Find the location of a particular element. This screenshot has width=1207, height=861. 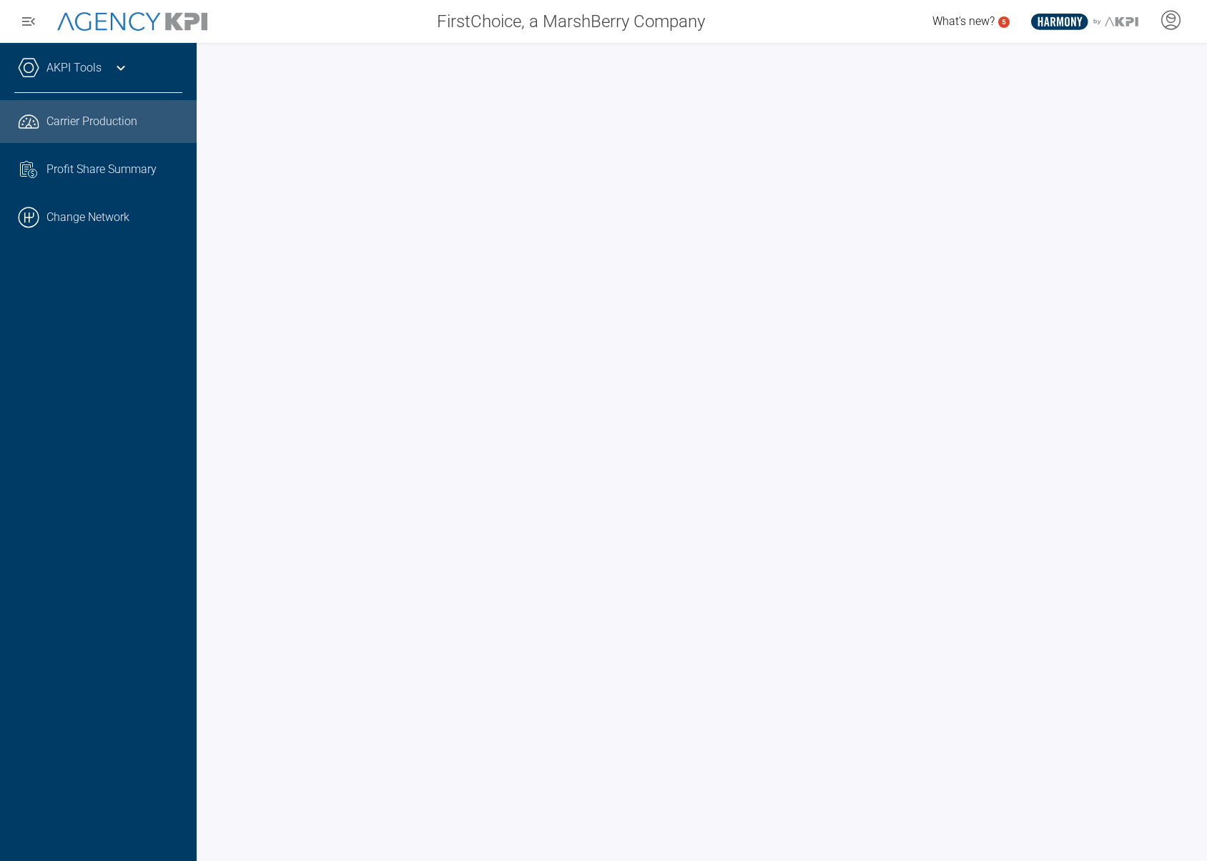

img: AgencyKPI is located at coordinates (132, 21).